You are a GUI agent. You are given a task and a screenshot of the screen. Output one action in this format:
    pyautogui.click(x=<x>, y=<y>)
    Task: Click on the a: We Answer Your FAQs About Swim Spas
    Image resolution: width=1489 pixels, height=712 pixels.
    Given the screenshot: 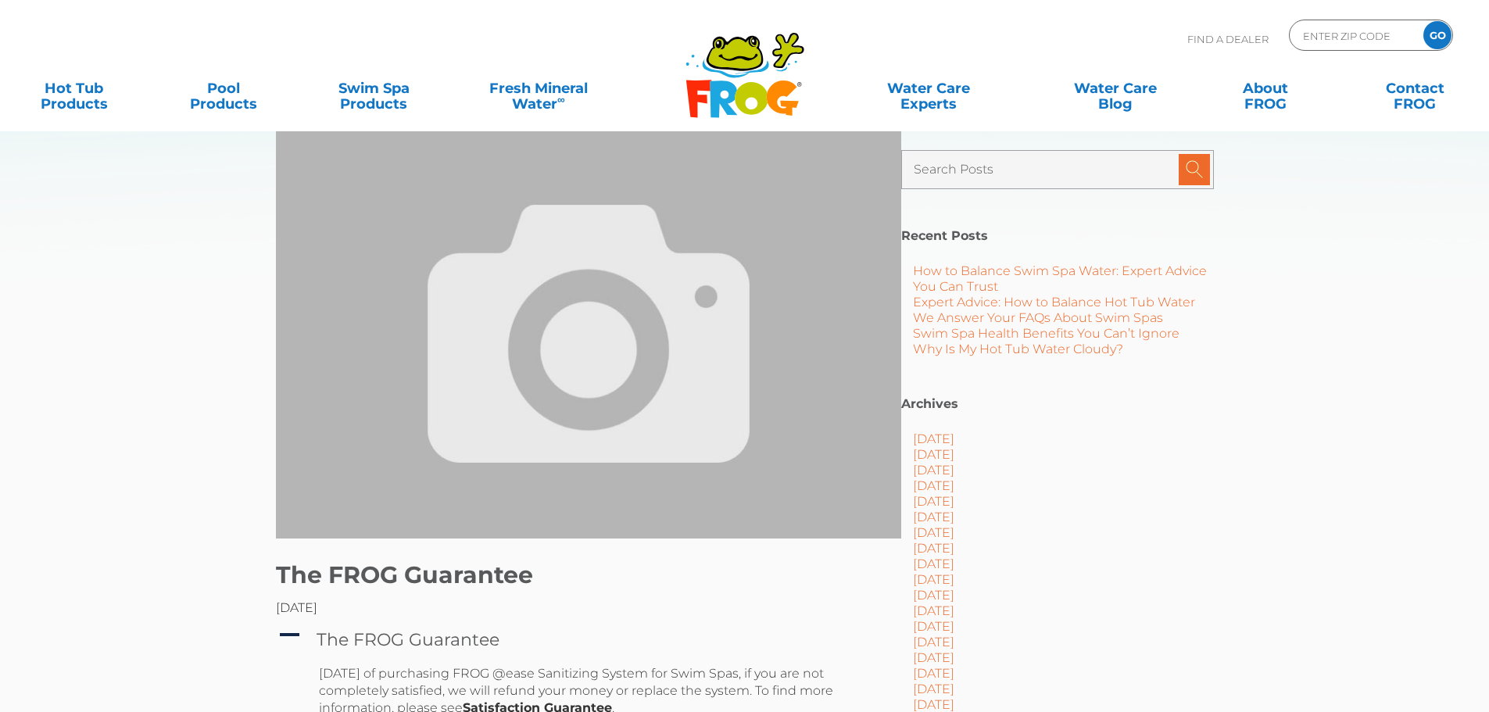 What is the action you would take?
    pyautogui.click(x=1038, y=317)
    